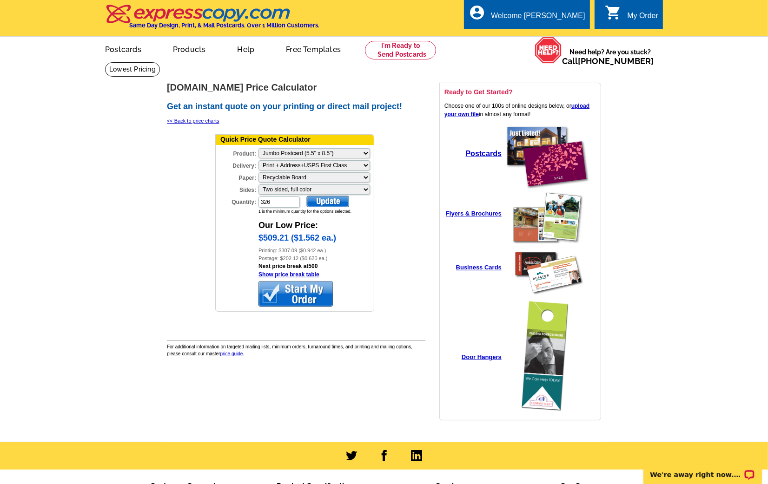 The height and width of the screenshot is (484, 768). Describe the element at coordinates (289, 275) in the screenshot. I see `a: Show price break table` at that location.